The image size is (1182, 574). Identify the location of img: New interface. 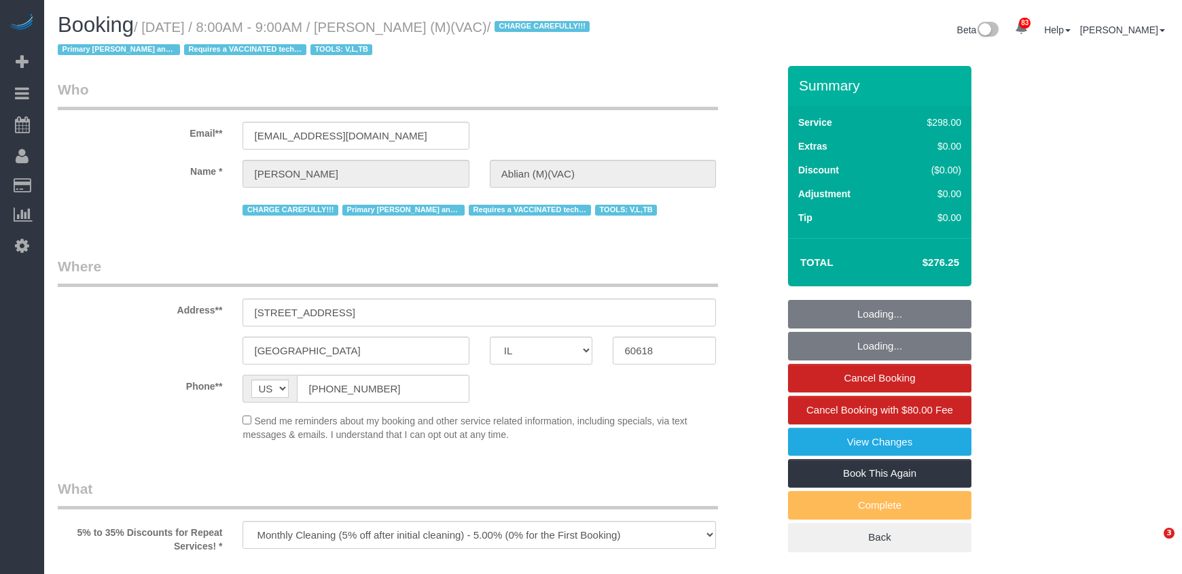
(987, 31).